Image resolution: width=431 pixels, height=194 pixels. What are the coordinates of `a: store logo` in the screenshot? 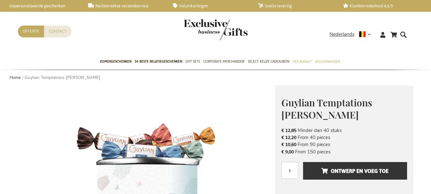 It's located at (200, 30).